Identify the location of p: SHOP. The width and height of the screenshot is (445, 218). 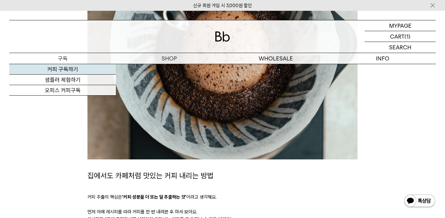
(169, 58).